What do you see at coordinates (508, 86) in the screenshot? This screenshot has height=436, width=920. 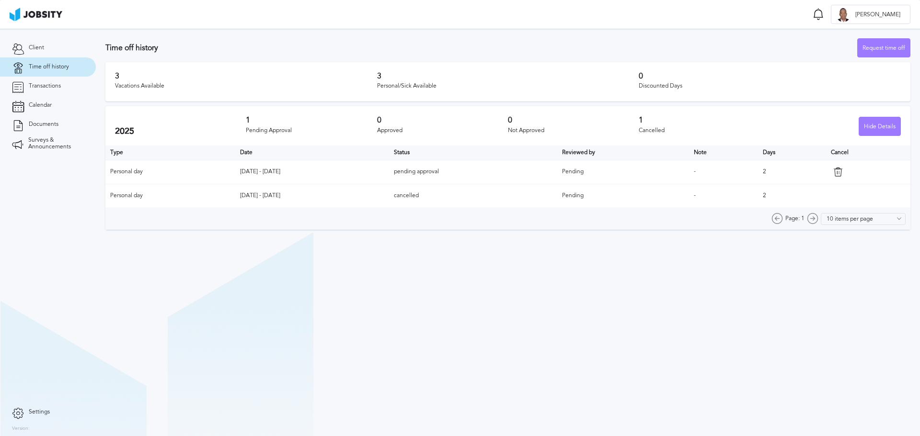 I see `div: Personal/Sick Available` at bounding box center [508, 86].